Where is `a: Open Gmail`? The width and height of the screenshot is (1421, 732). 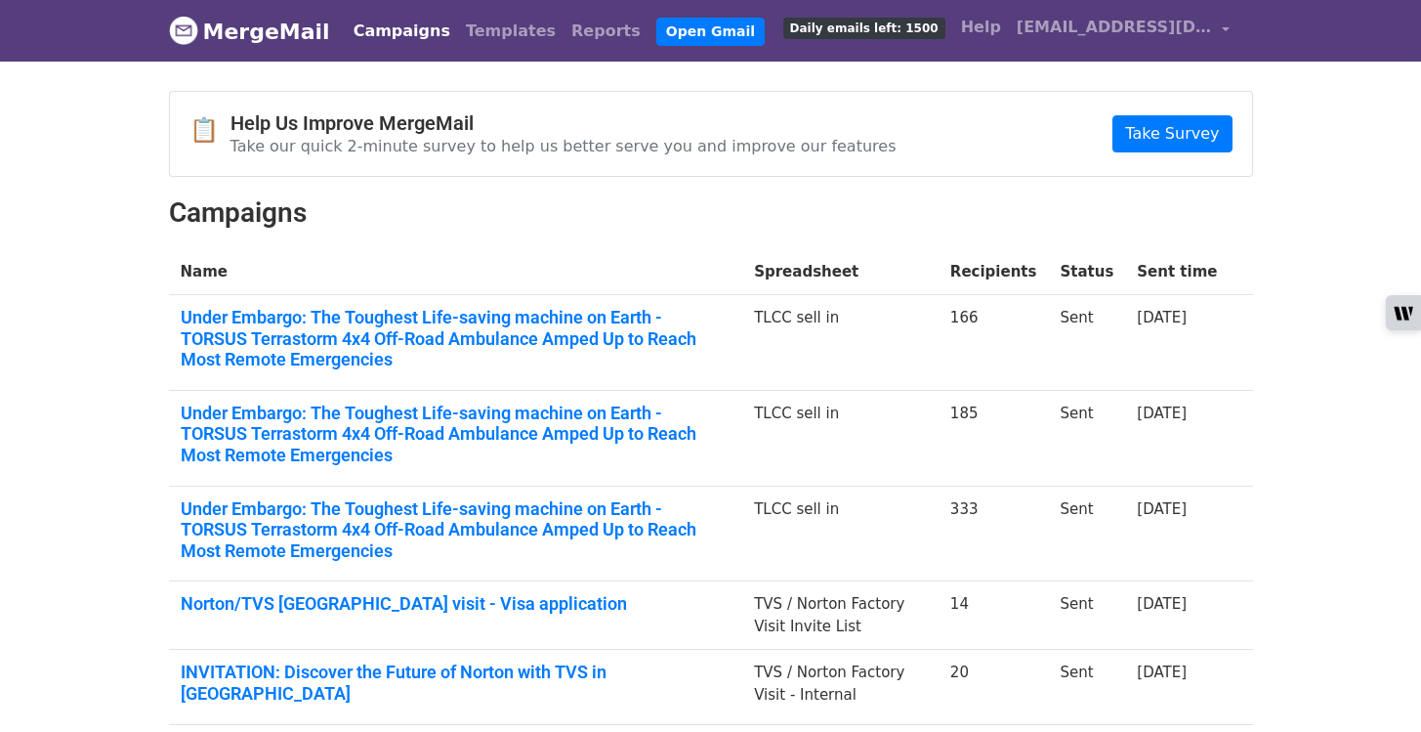
a: Open Gmail is located at coordinates (710, 31).